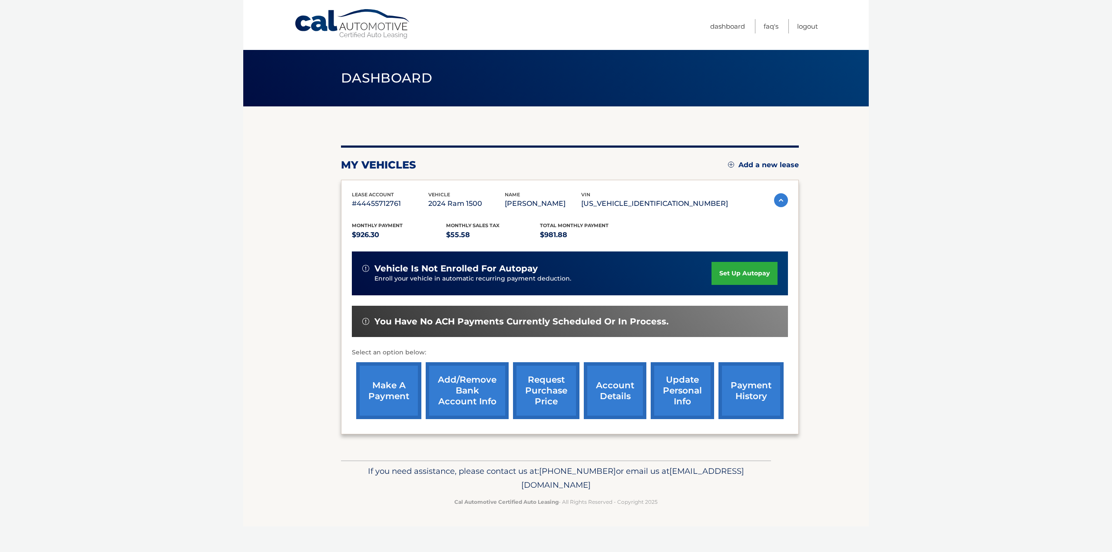 The image size is (1112, 552). Describe the element at coordinates (521, 321) in the screenshot. I see `span: You have no ACH payments currently scheduled or in process.` at that location.